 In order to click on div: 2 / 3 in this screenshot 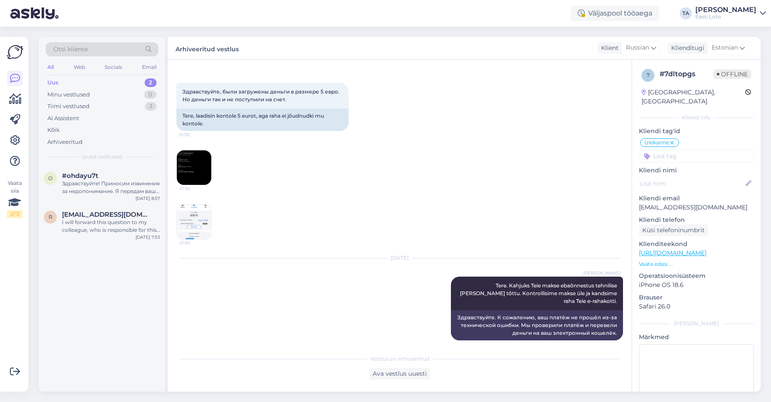, I will do `click(15, 214)`.